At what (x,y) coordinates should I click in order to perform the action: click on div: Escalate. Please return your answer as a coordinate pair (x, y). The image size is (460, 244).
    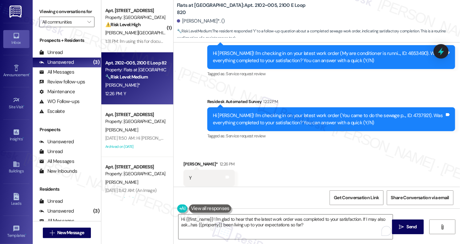
    Looking at the image, I should click on (52, 111).